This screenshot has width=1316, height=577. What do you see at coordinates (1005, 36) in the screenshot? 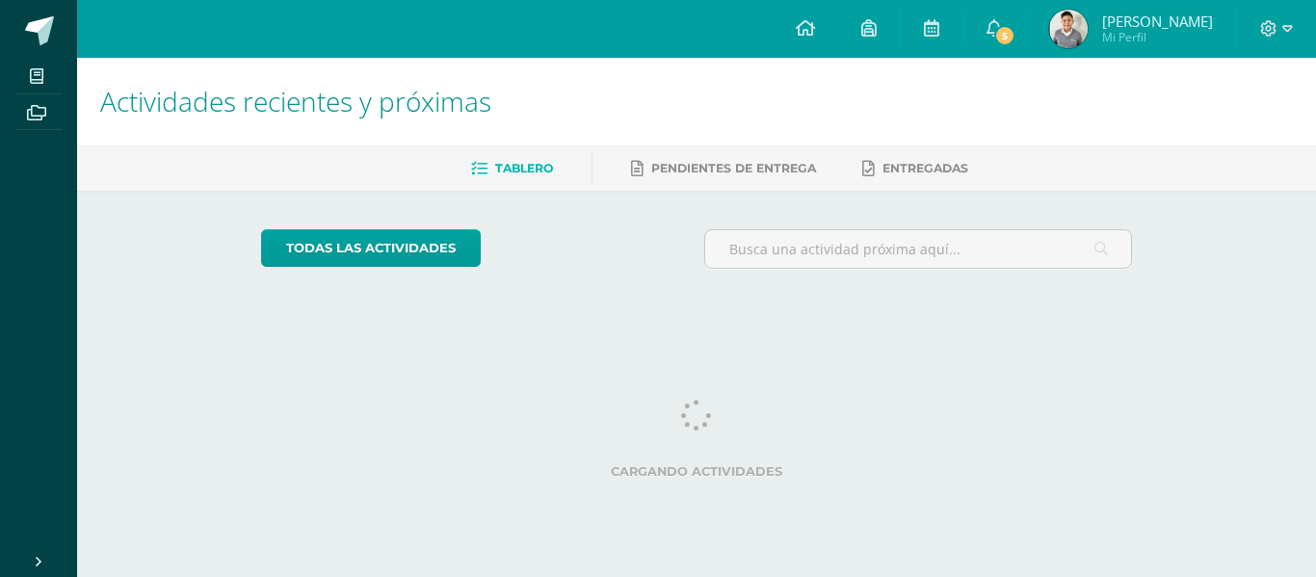
I see `span: 5` at bounding box center [1005, 36].